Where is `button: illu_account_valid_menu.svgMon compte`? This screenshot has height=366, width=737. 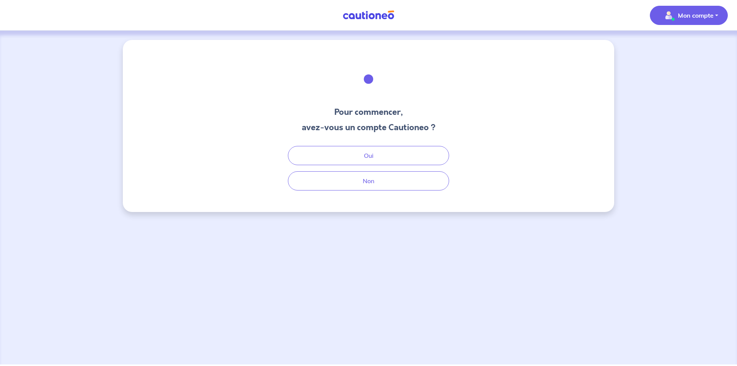 button: illu_account_valid_menu.svgMon compte is located at coordinates (688, 15).